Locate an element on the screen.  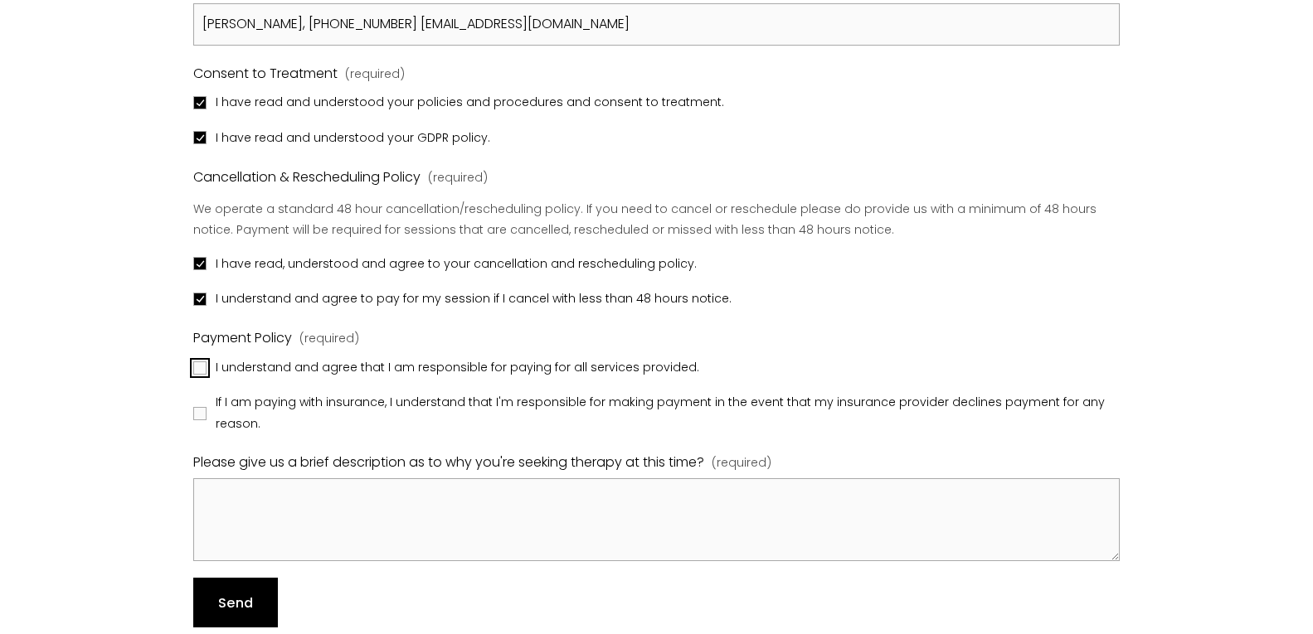
input: I have read, understood and agree to your cancellation and rescheduling policy. is located at coordinates (200, 264).